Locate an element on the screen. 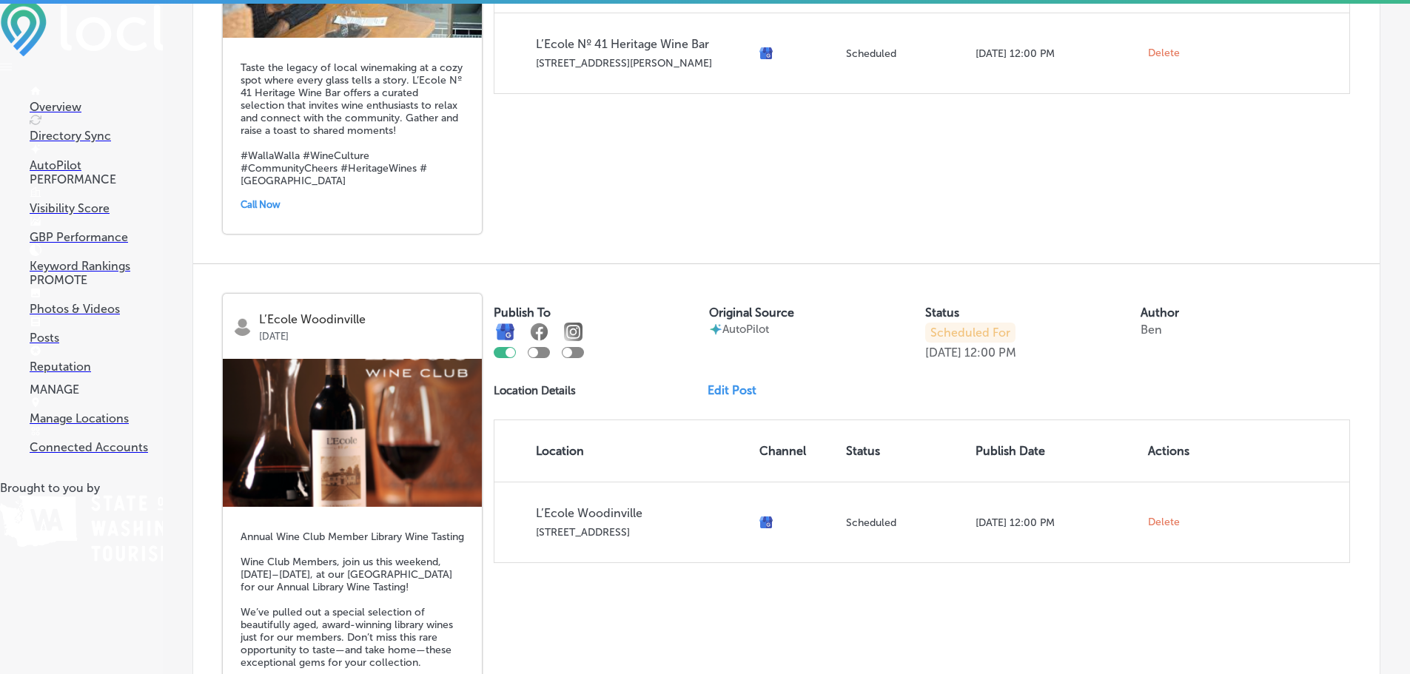  p: Directory Sync is located at coordinates (96, 135).